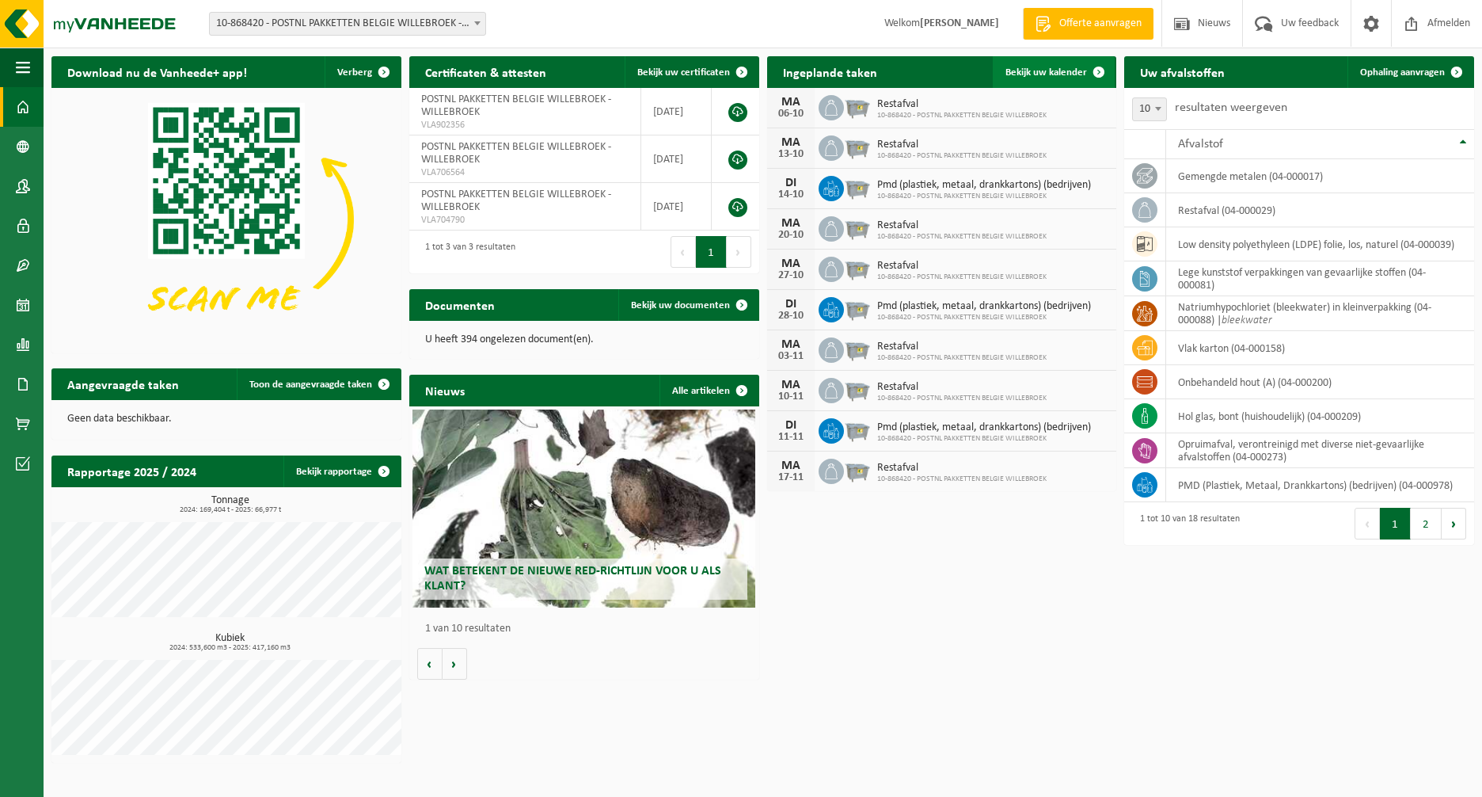  Describe the element at coordinates (348, 24) in the screenshot. I see `span: 10-868420 - POSTNL PAKKETTEN BELGIE WILLEBROEK - WILLEBROEK` at that location.